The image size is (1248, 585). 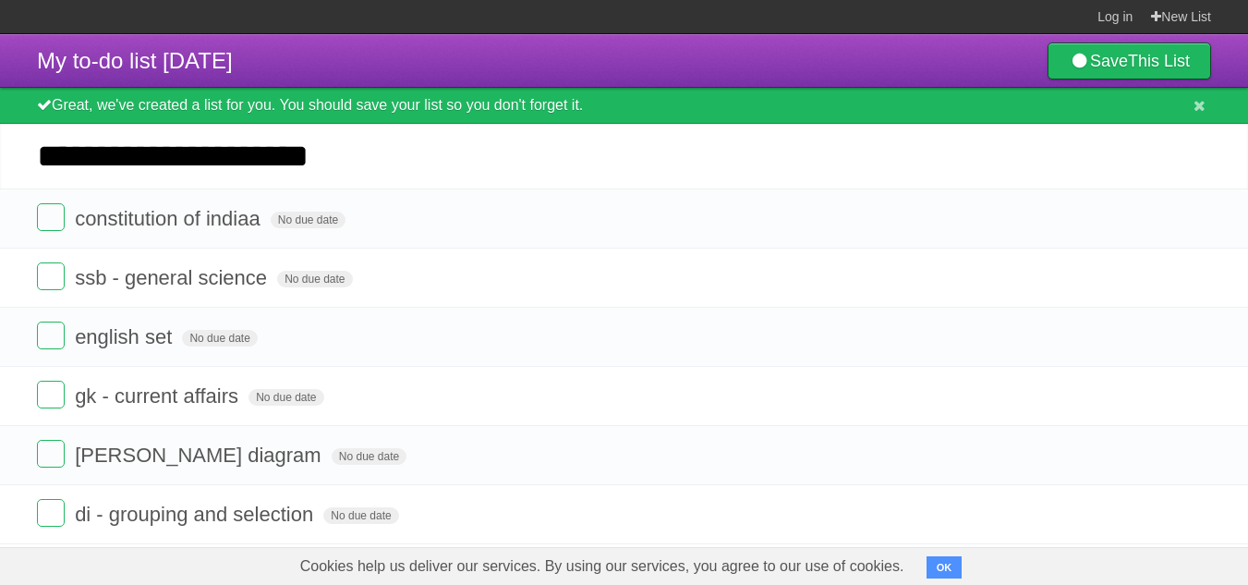 What do you see at coordinates (159, 395) in the screenshot?
I see `span: gk - current affairs` at bounding box center [159, 395].